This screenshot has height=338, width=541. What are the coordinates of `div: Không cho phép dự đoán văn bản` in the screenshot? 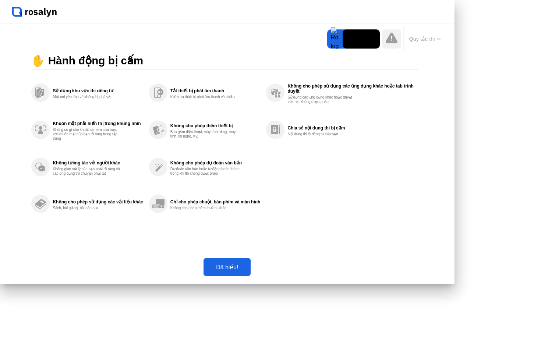 It's located at (215, 163).